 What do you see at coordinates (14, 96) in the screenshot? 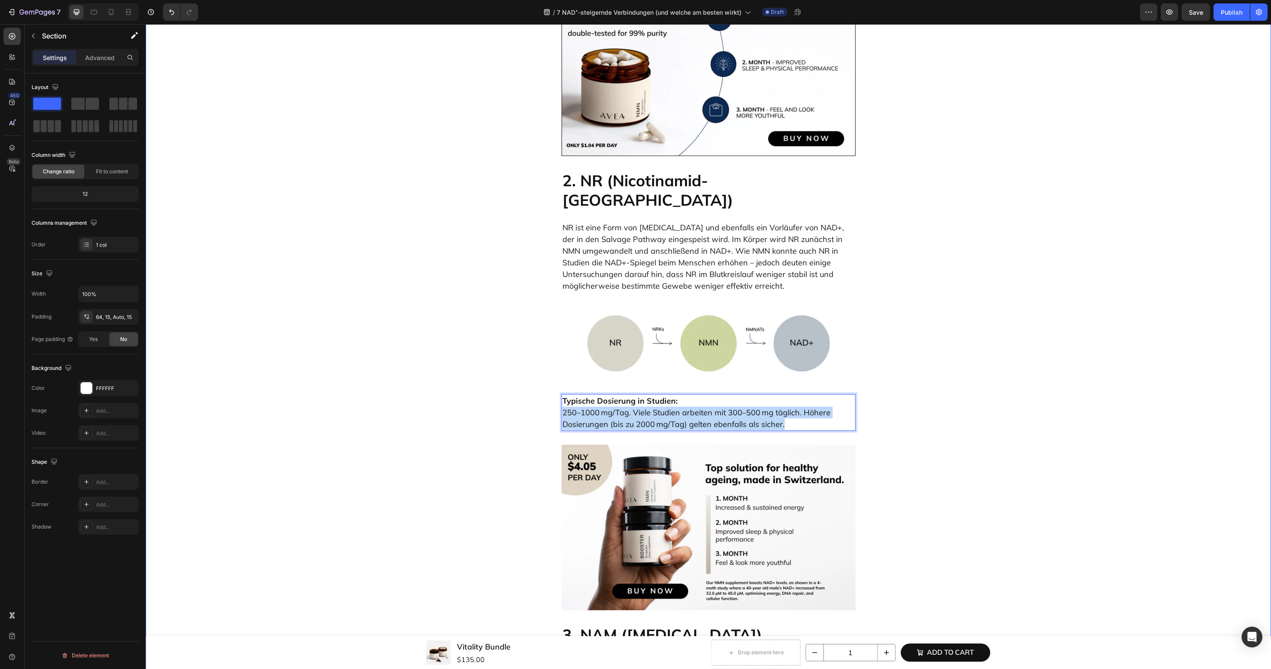
I see `div: 450` at bounding box center [14, 96].